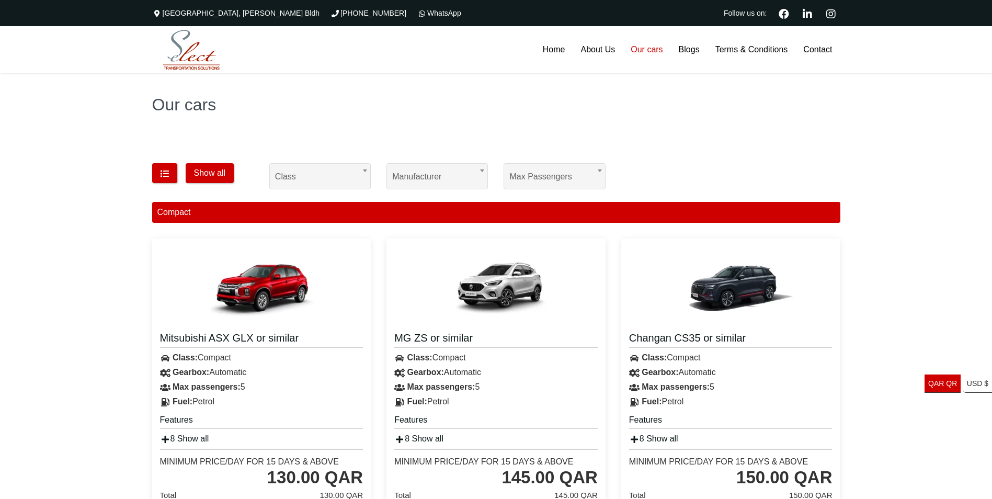 The height and width of the screenshot is (499, 992). I want to click on a: Instagram, so click(831, 13).